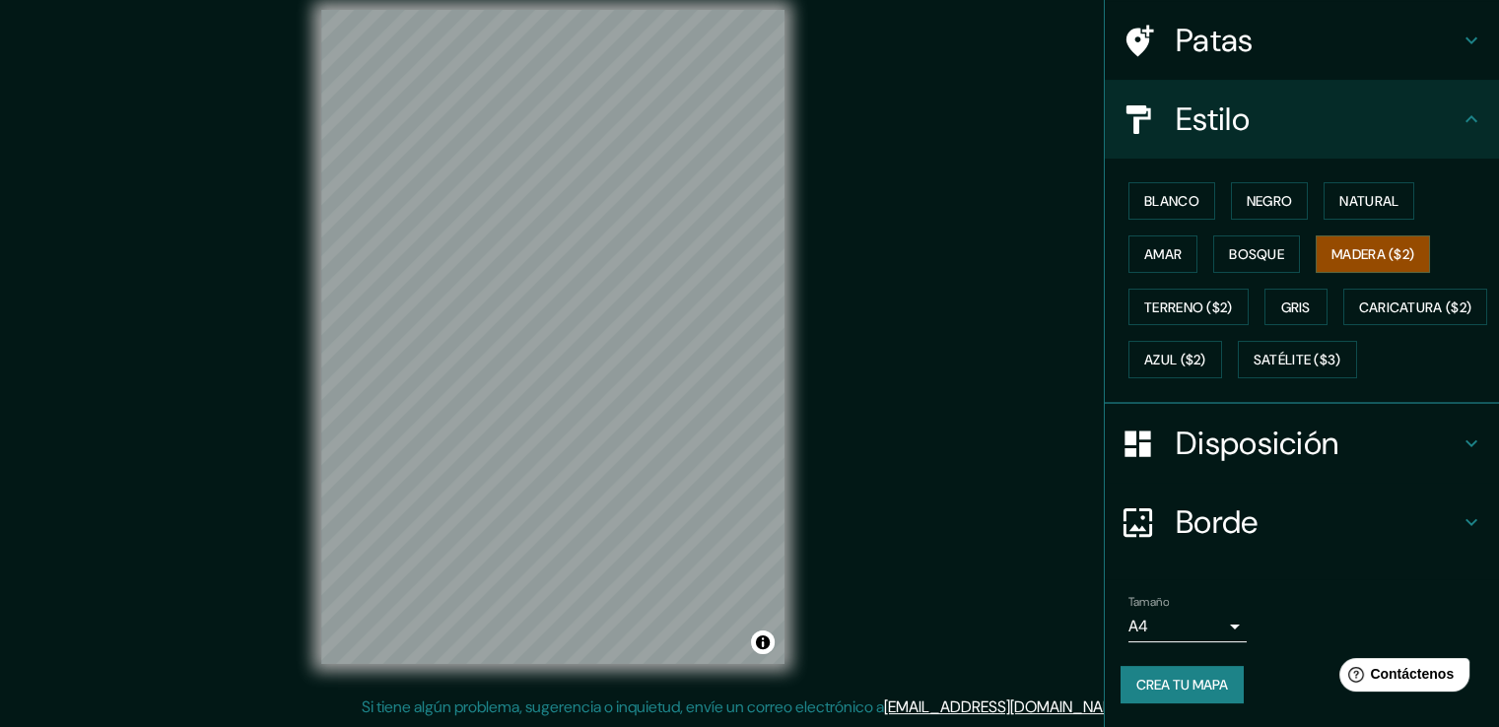 This screenshot has height=727, width=1499. What do you see at coordinates (1175, 360) in the screenshot?
I see `button: Azul ($2)` at bounding box center [1175, 360].